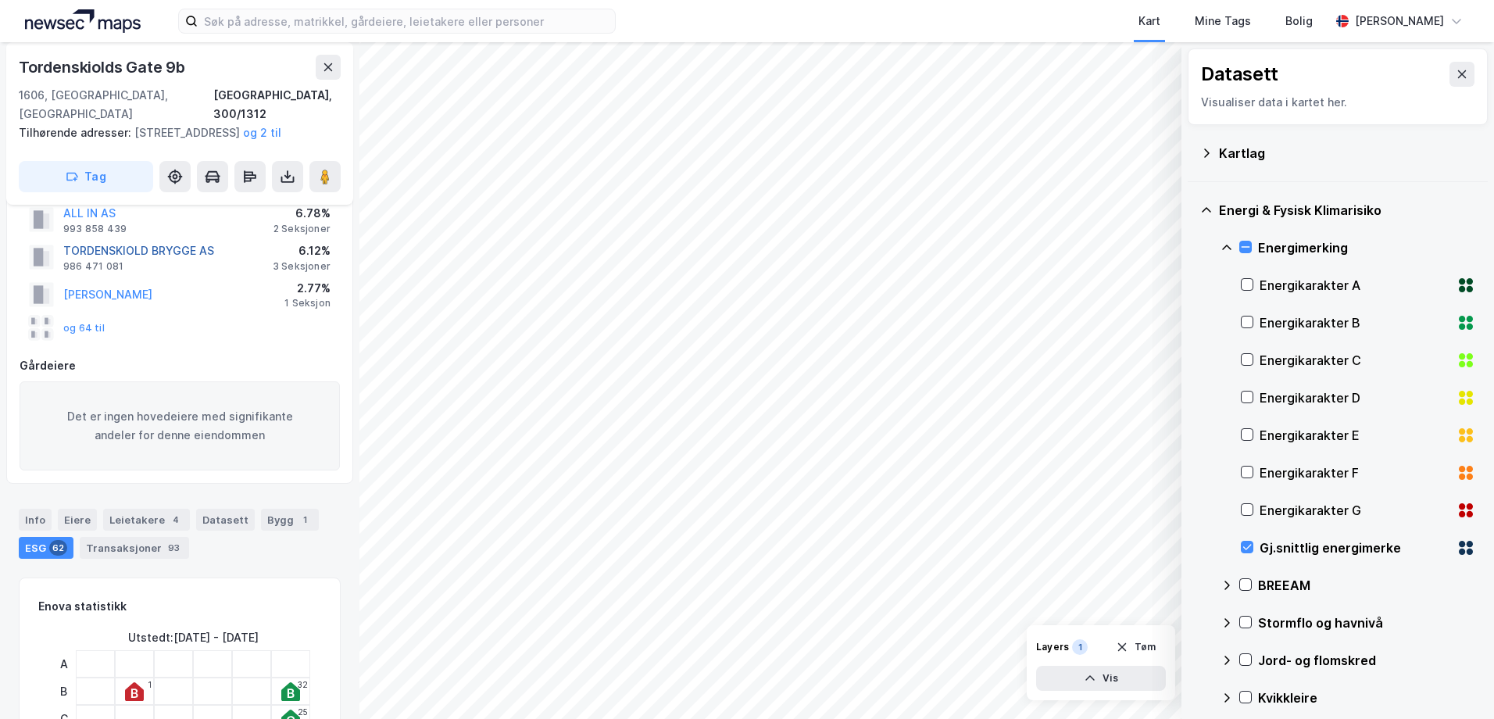  I want to click on div: Layers, so click(1053, 647).